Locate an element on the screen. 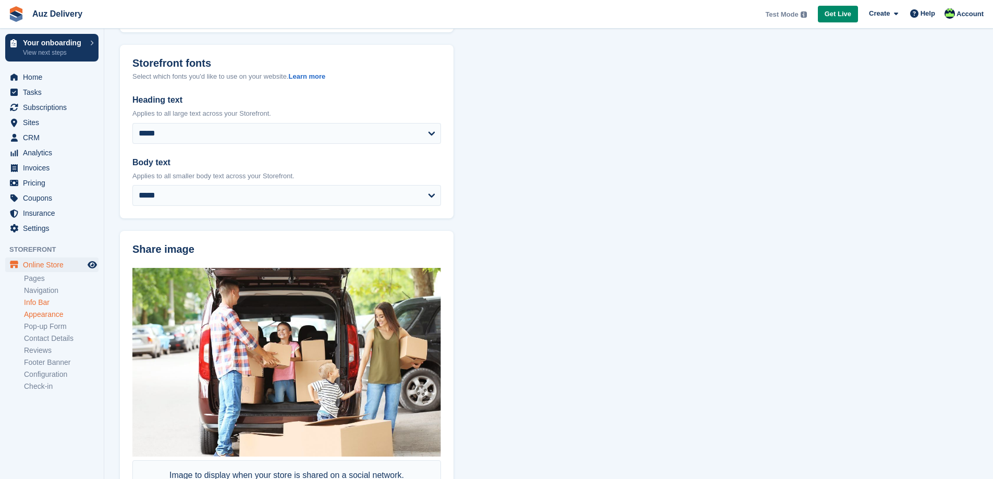 The image size is (993, 479). span: Insurance is located at coordinates (54, 213).